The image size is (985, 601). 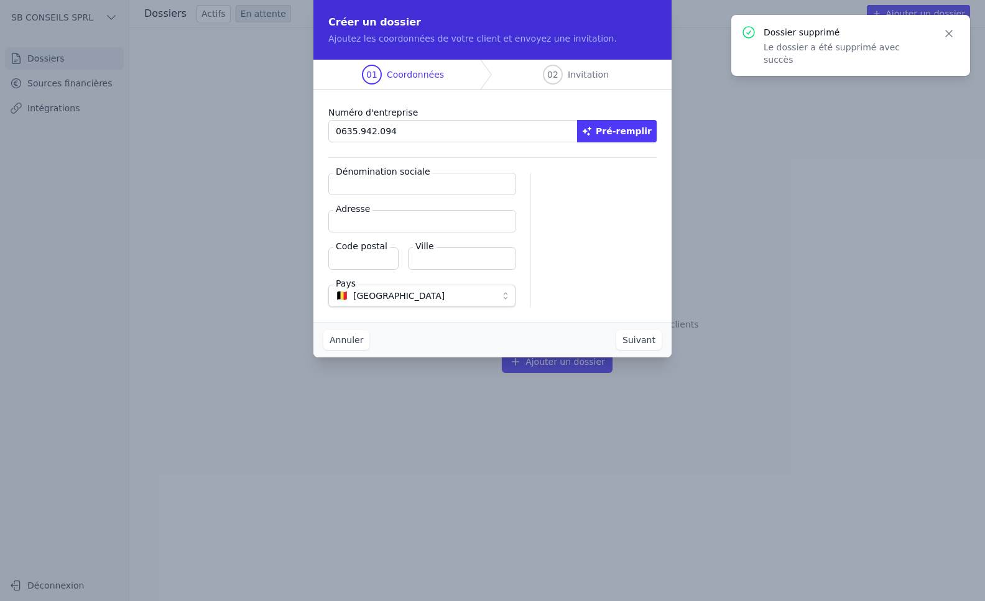 I want to click on label: Pays, so click(x=346, y=284).